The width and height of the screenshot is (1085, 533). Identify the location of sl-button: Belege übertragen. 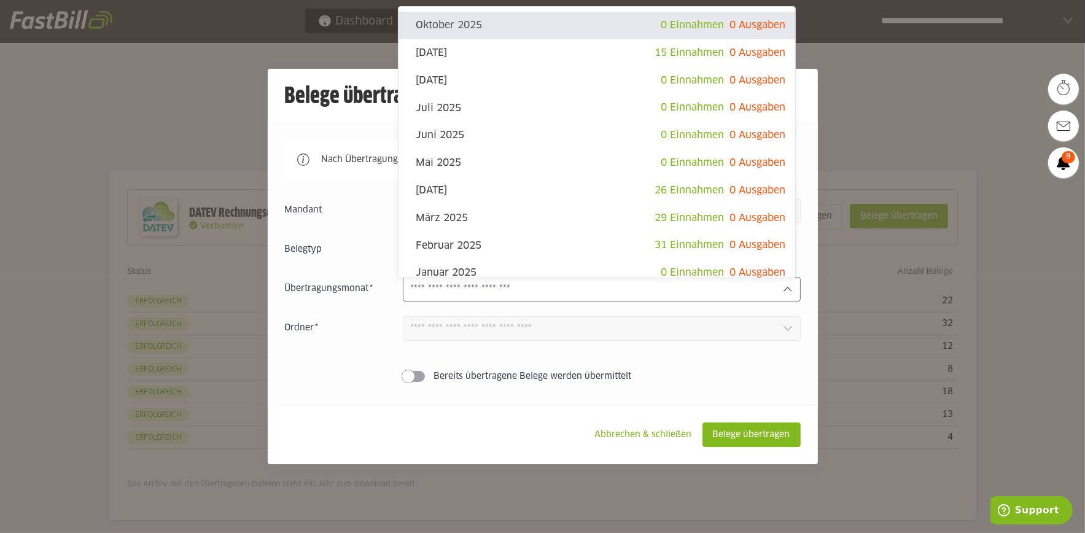
(752, 435).